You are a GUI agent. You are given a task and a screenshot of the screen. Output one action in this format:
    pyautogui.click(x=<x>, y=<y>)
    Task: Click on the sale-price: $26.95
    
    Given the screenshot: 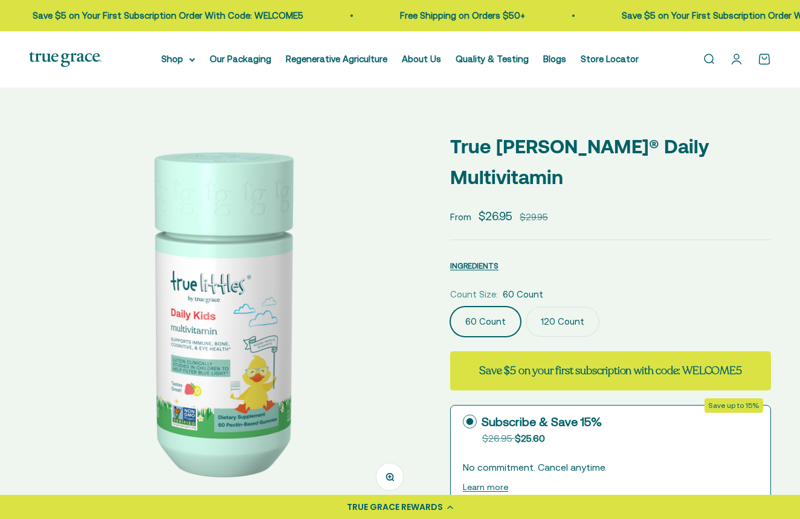 What is the action you would take?
    pyautogui.click(x=495, y=216)
    